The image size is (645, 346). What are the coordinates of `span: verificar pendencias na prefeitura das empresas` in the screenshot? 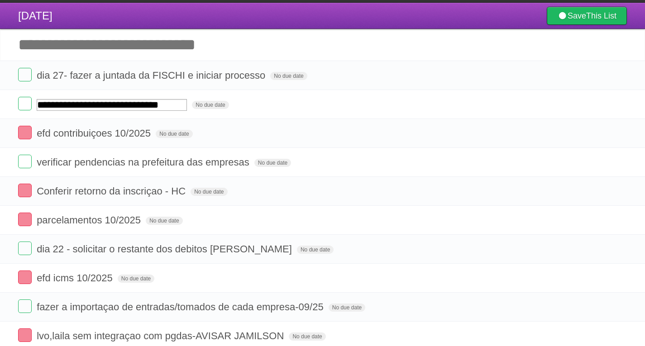 It's located at (144, 162).